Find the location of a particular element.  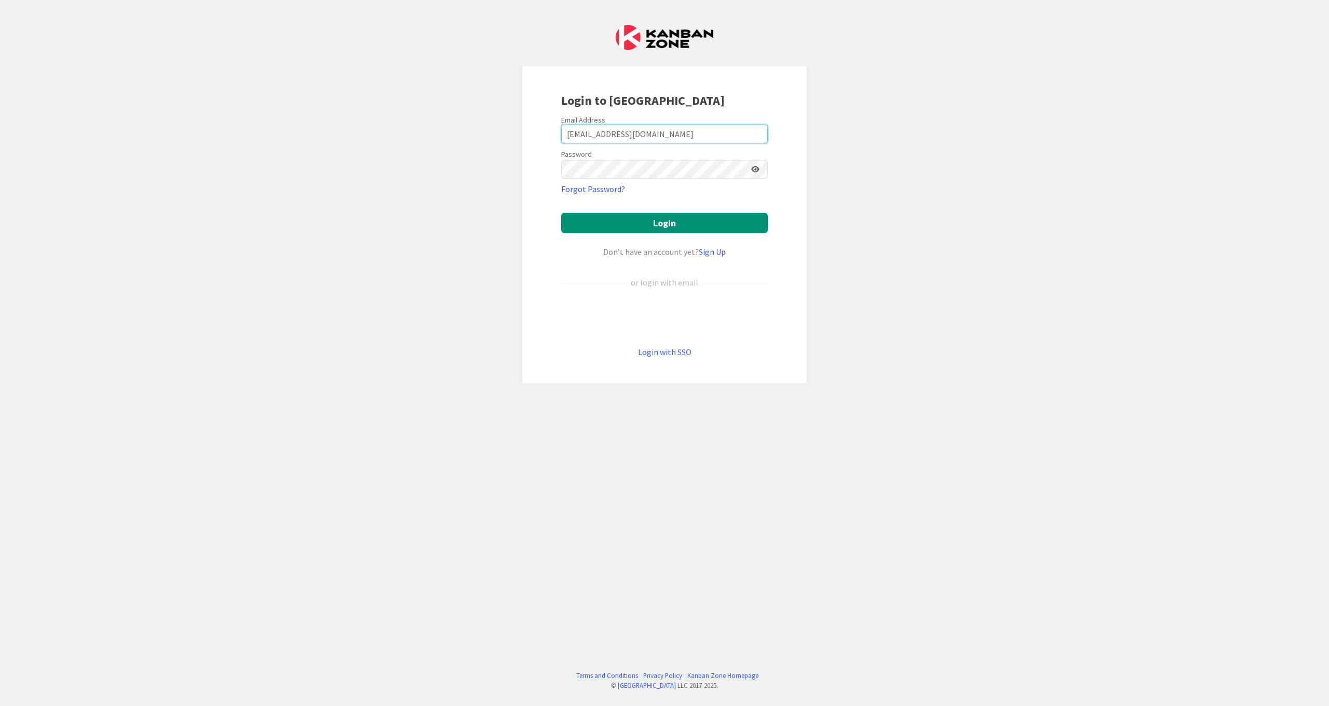

div: © LLC 2017- 2025 . is located at coordinates (664, 685).